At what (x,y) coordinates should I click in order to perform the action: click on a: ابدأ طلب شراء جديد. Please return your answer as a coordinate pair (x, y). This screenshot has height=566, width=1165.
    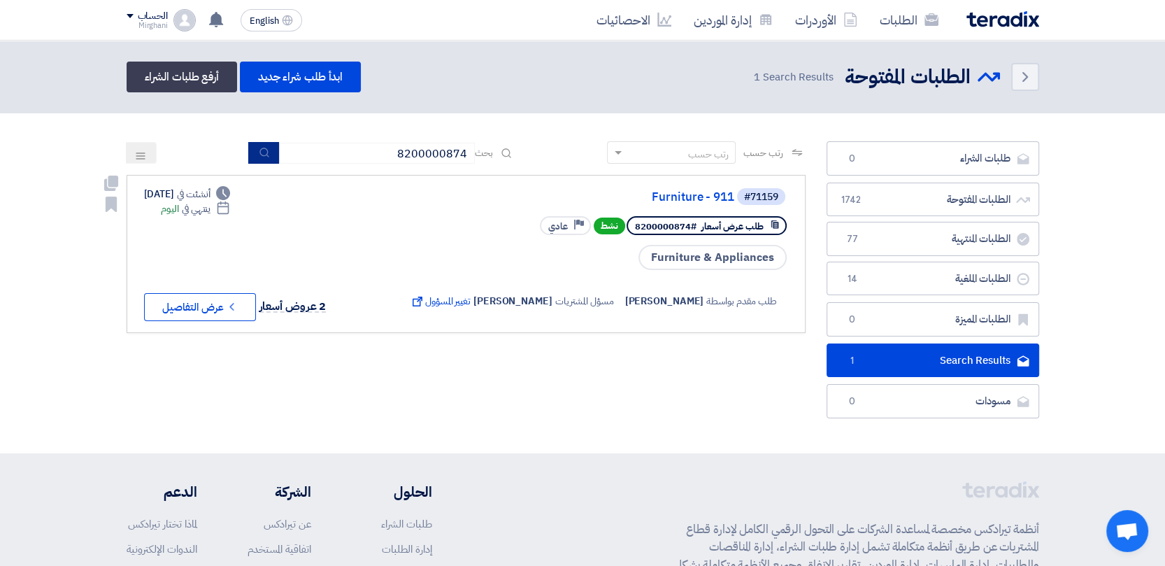
    Looking at the image, I should click on (300, 77).